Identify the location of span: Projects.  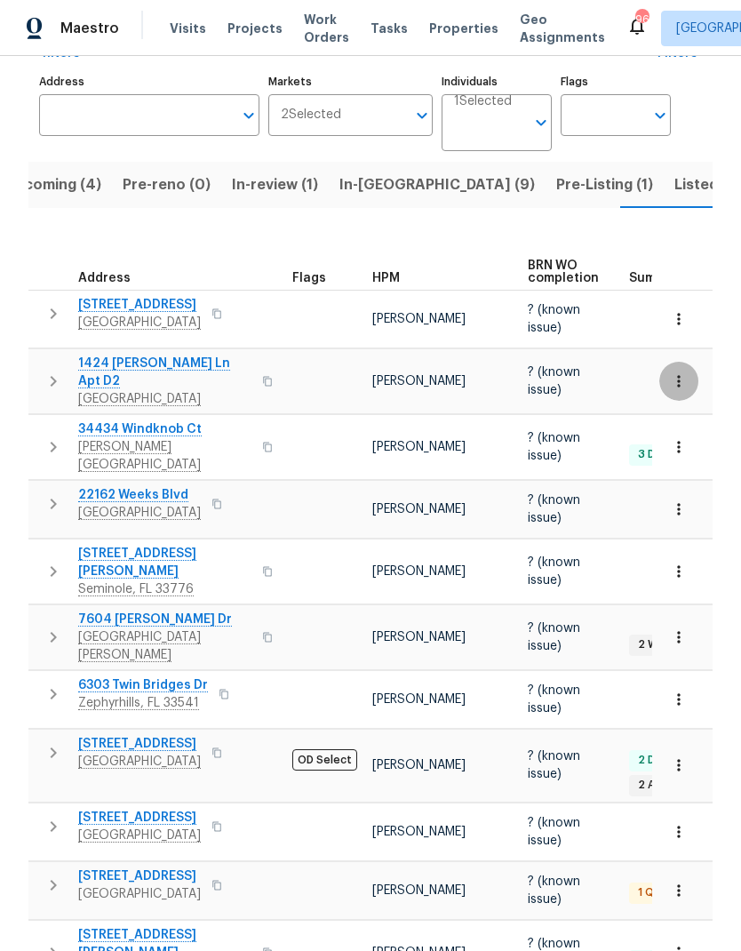
(255, 28).